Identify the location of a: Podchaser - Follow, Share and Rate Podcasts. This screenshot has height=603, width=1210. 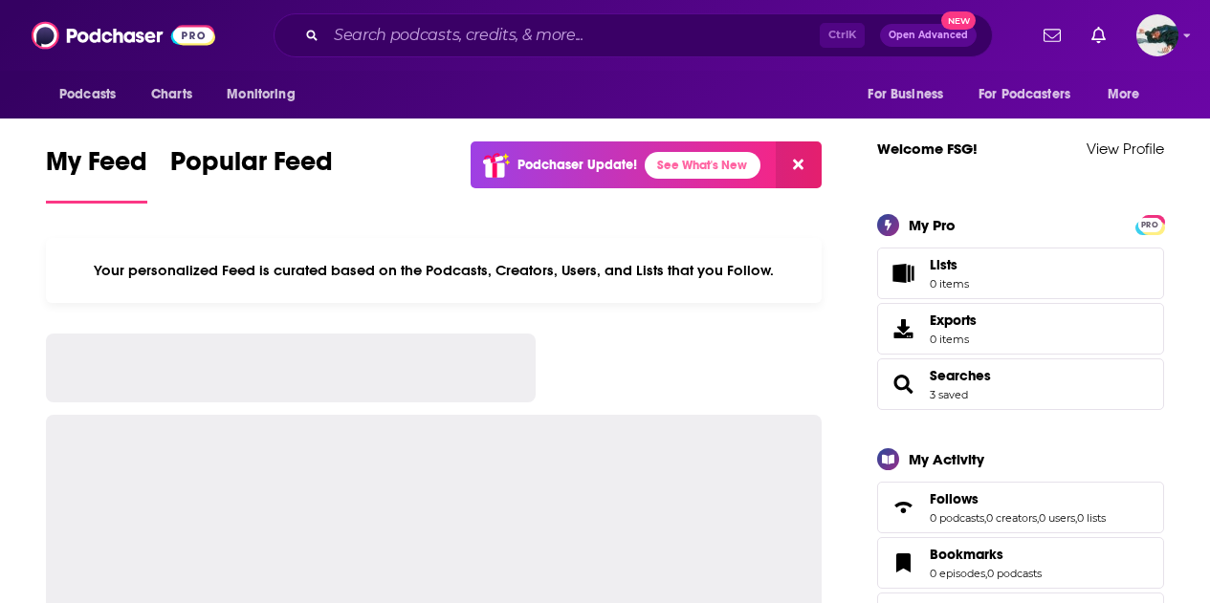
(123, 35).